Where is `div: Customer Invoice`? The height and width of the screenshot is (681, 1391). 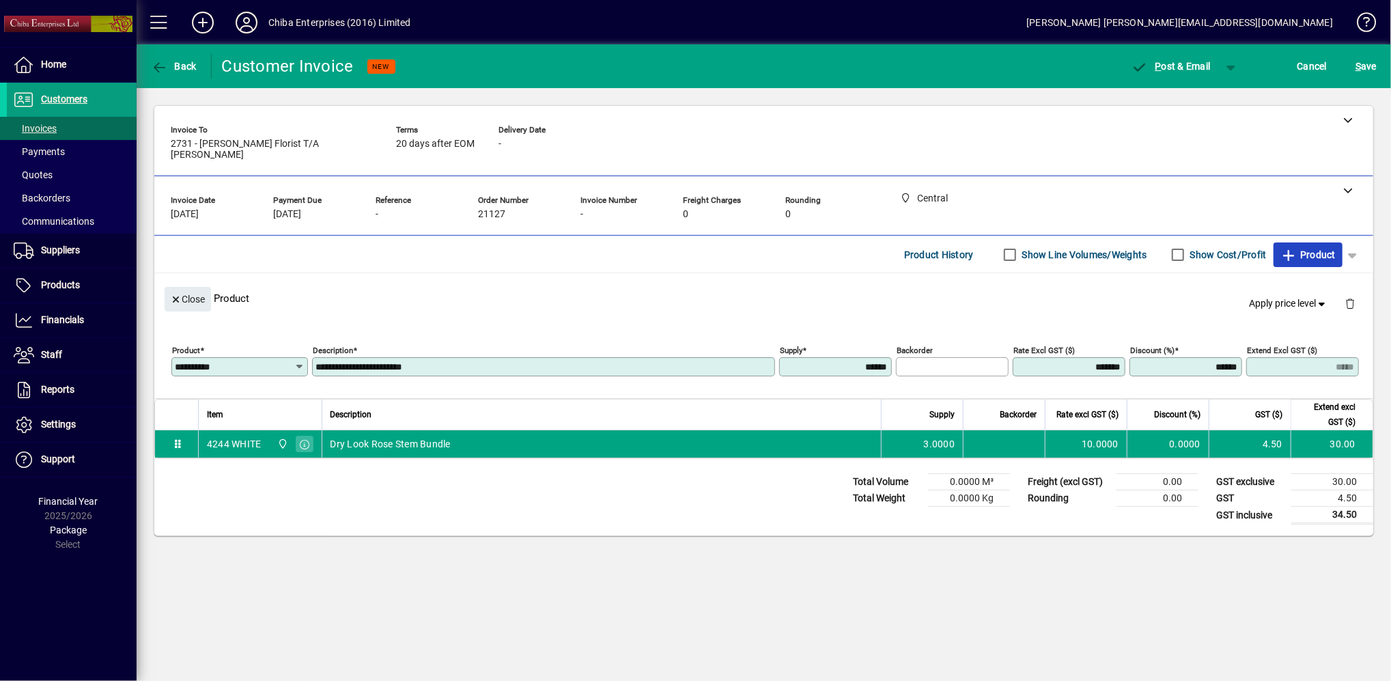
div: Customer Invoice is located at coordinates (287, 66).